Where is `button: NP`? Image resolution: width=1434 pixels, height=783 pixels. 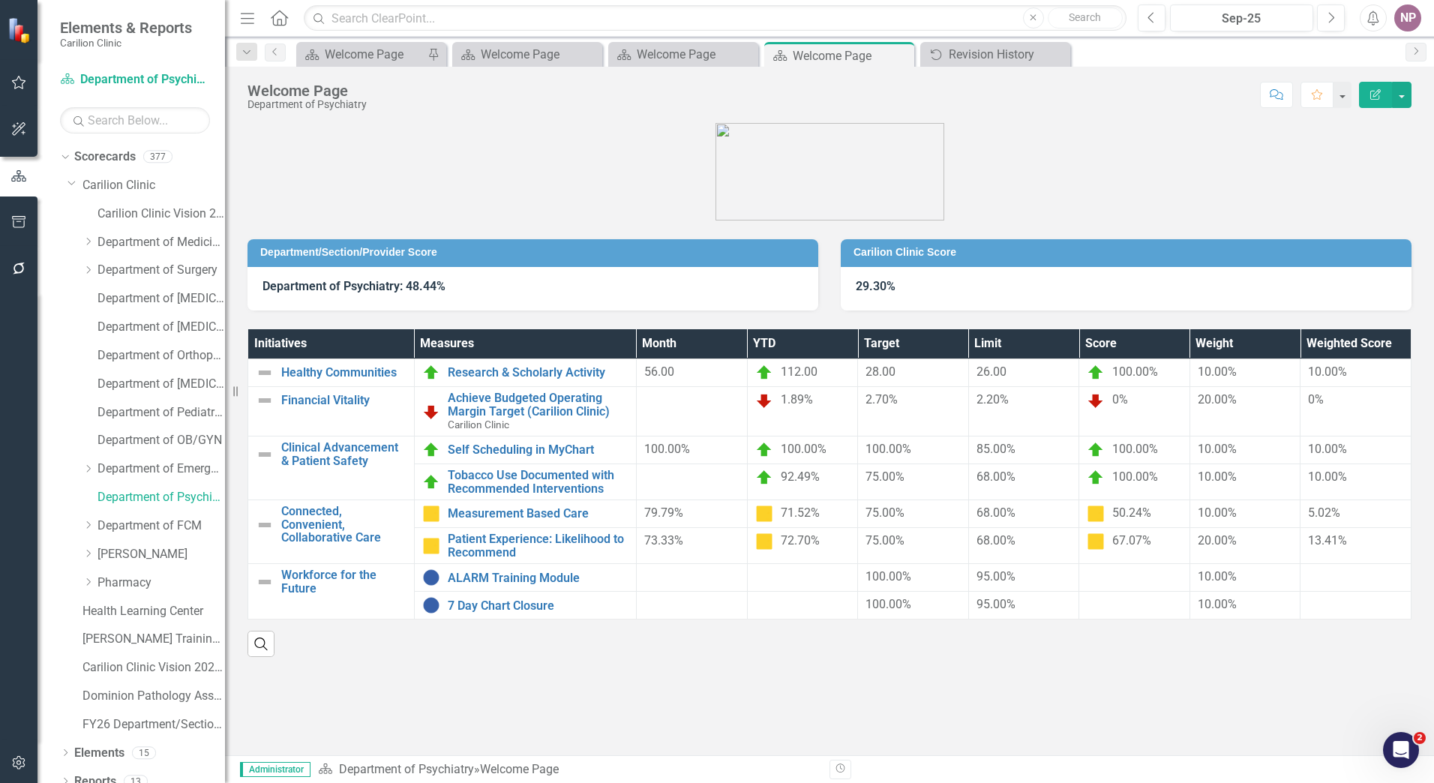
button: NP is located at coordinates (1407, 18).